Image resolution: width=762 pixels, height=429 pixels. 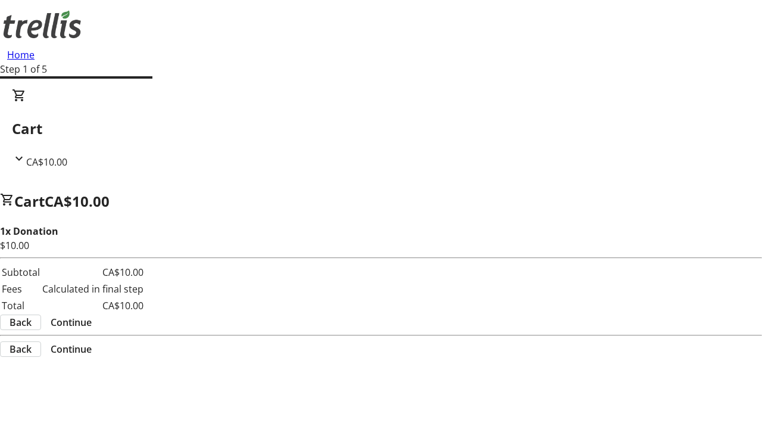 I want to click on span: Cart, so click(x=29, y=201).